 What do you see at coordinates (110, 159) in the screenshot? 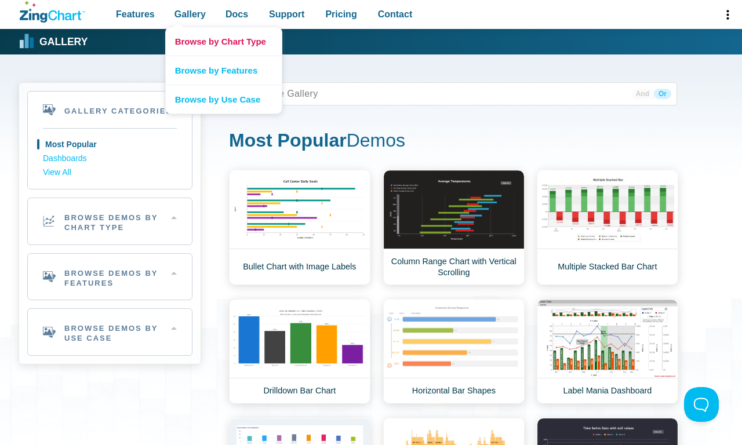
I see `a: Dashboards` at bounding box center [110, 159].